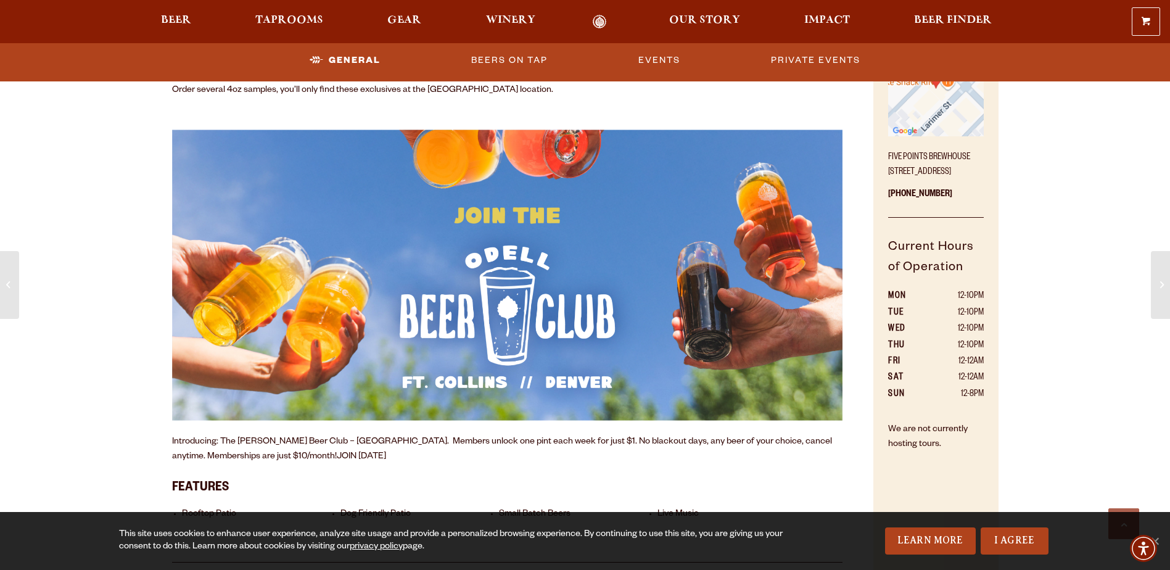 This screenshot has height=570, width=1170. I want to click on th: SAT, so click(908, 378).